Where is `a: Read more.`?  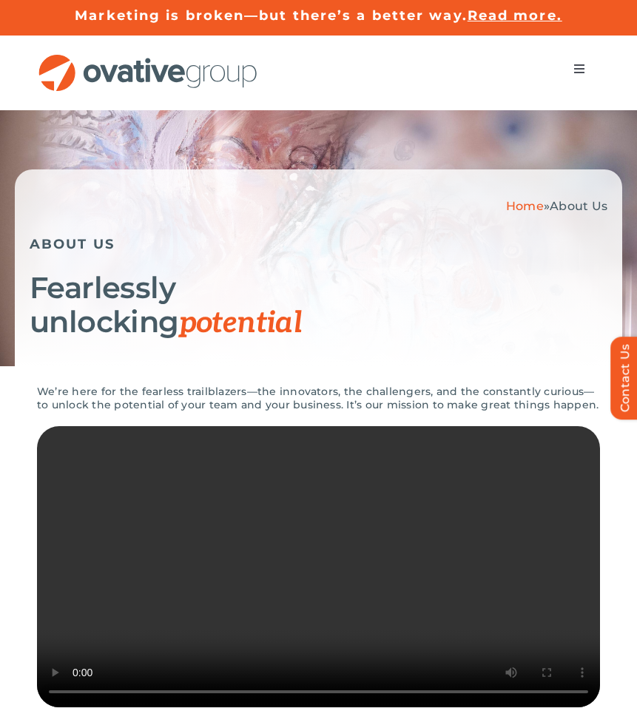
a: Read more. is located at coordinates (515, 16).